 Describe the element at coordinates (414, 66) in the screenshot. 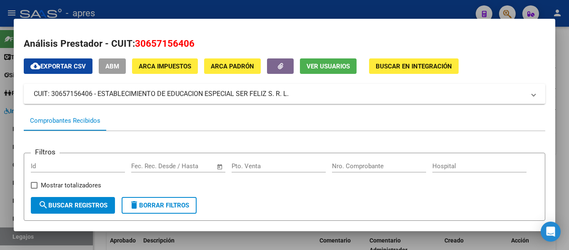

I see `button: Buscar en Integración` at that location.